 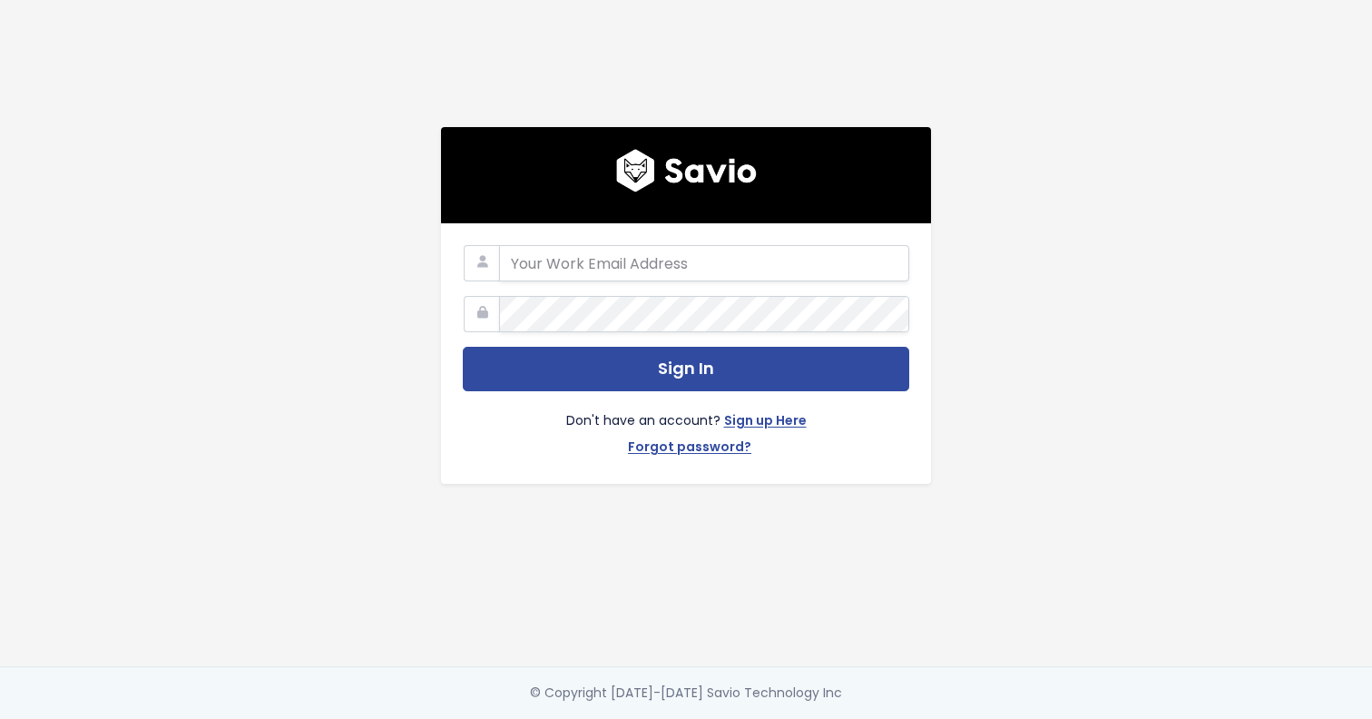 What do you see at coordinates (765, 422) in the screenshot?
I see `a: Sign up Here` at bounding box center [765, 422].